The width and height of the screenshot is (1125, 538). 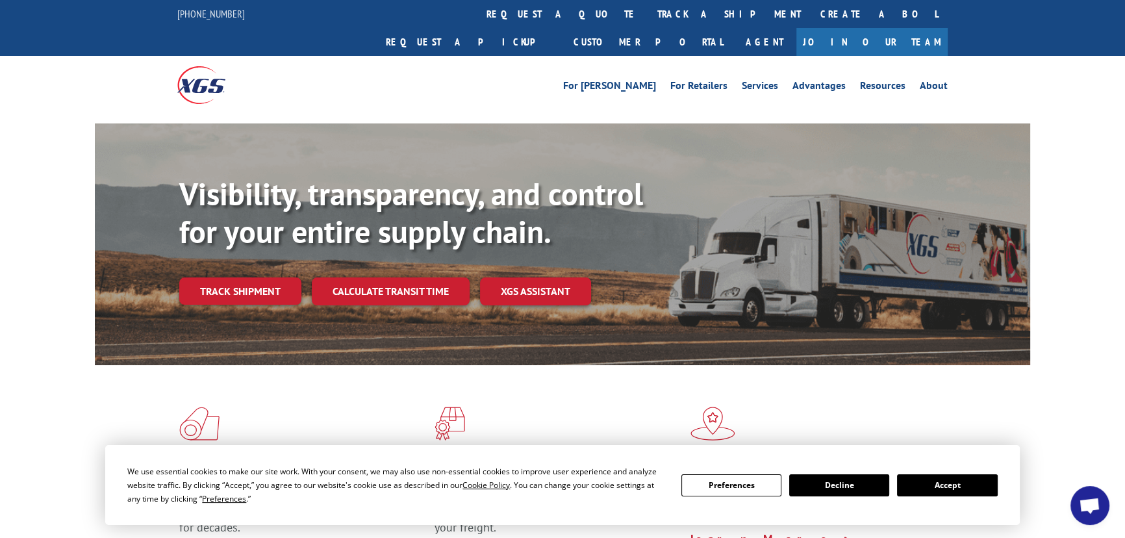 I want to click on a: Calculate transit time, so click(x=390, y=291).